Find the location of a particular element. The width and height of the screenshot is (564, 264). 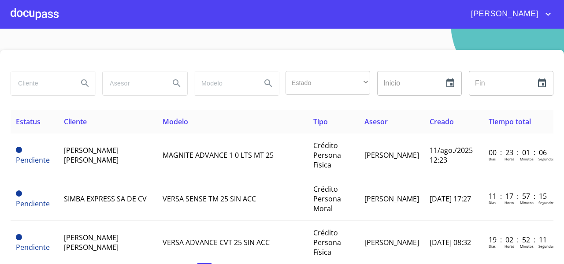

p: 19 : 02 : 52 : 11 is located at coordinates (518, 240).